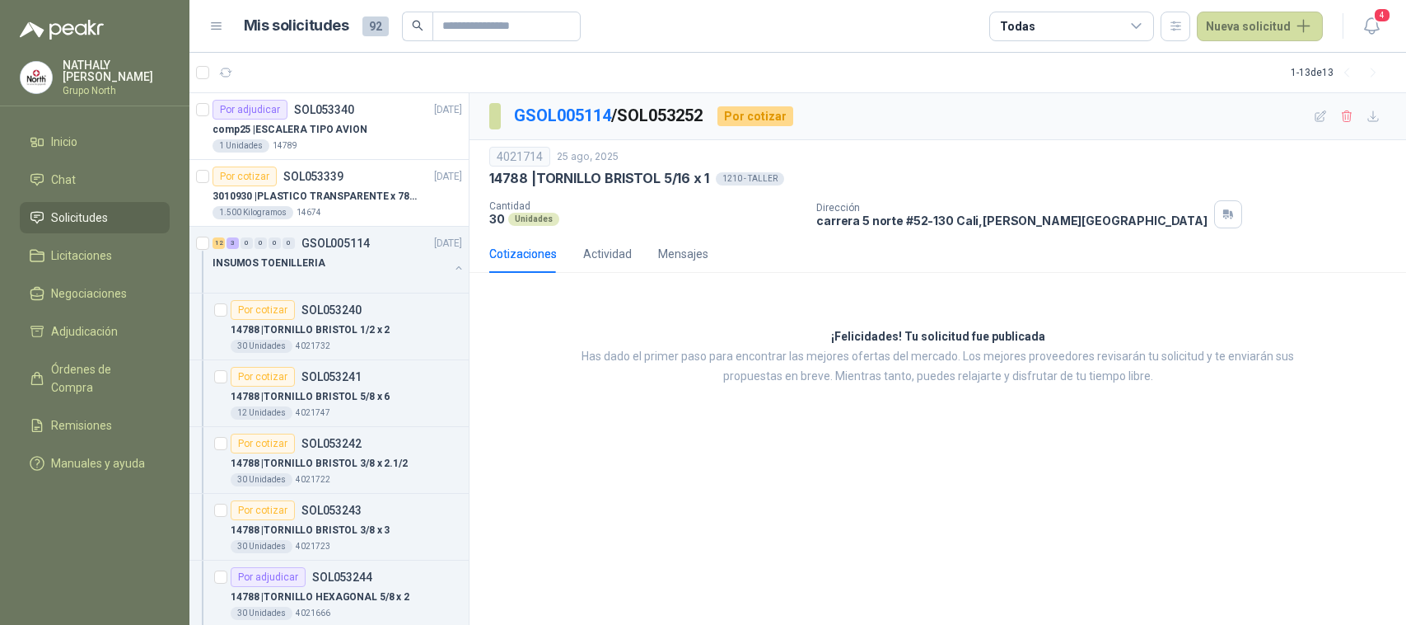 The image size is (1406, 625). I want to click on p: 14788 | TORNILLO BRISTOL 5/8 x 6, so click(310, 396).